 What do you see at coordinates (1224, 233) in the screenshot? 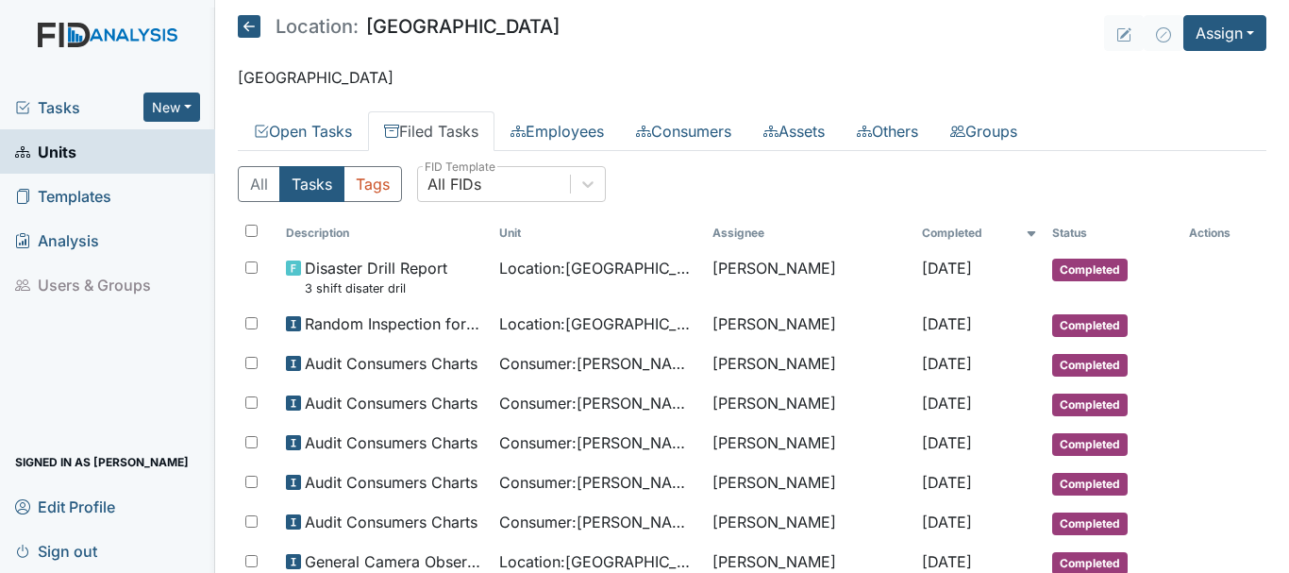
I see `th: Actions` at bounding box center [1224, 233].